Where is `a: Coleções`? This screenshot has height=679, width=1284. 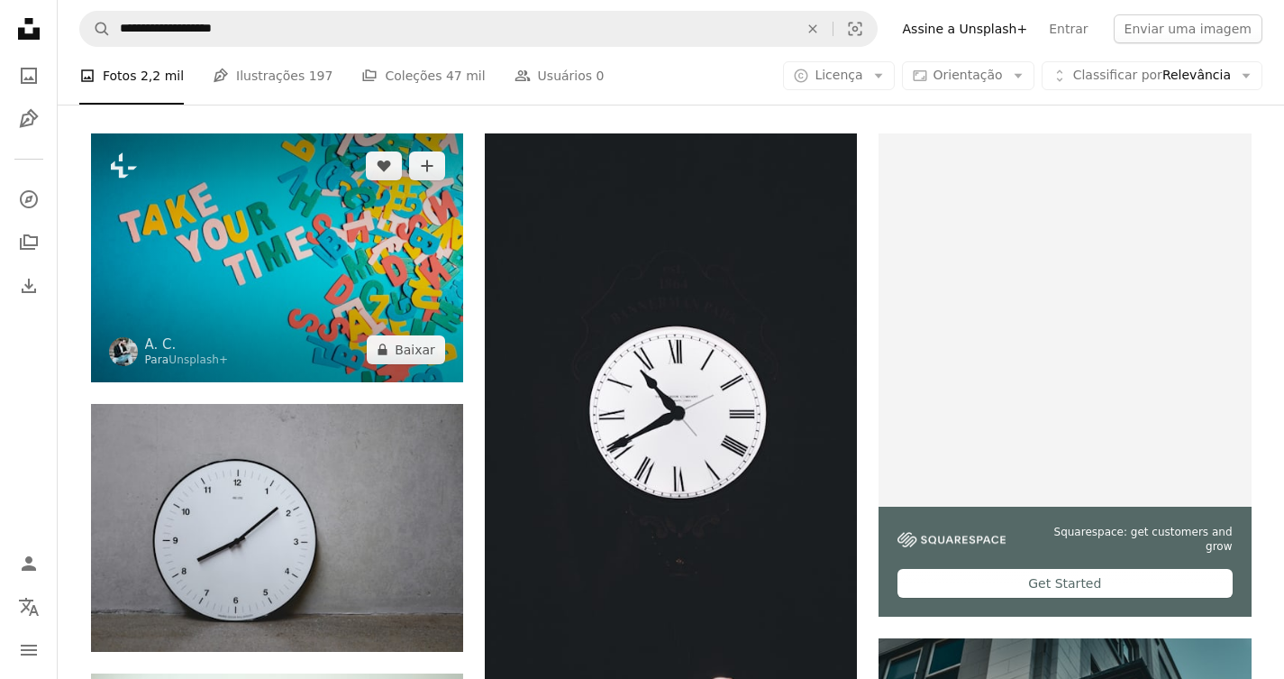
a: Coleções is located at coordinates (29, 242).